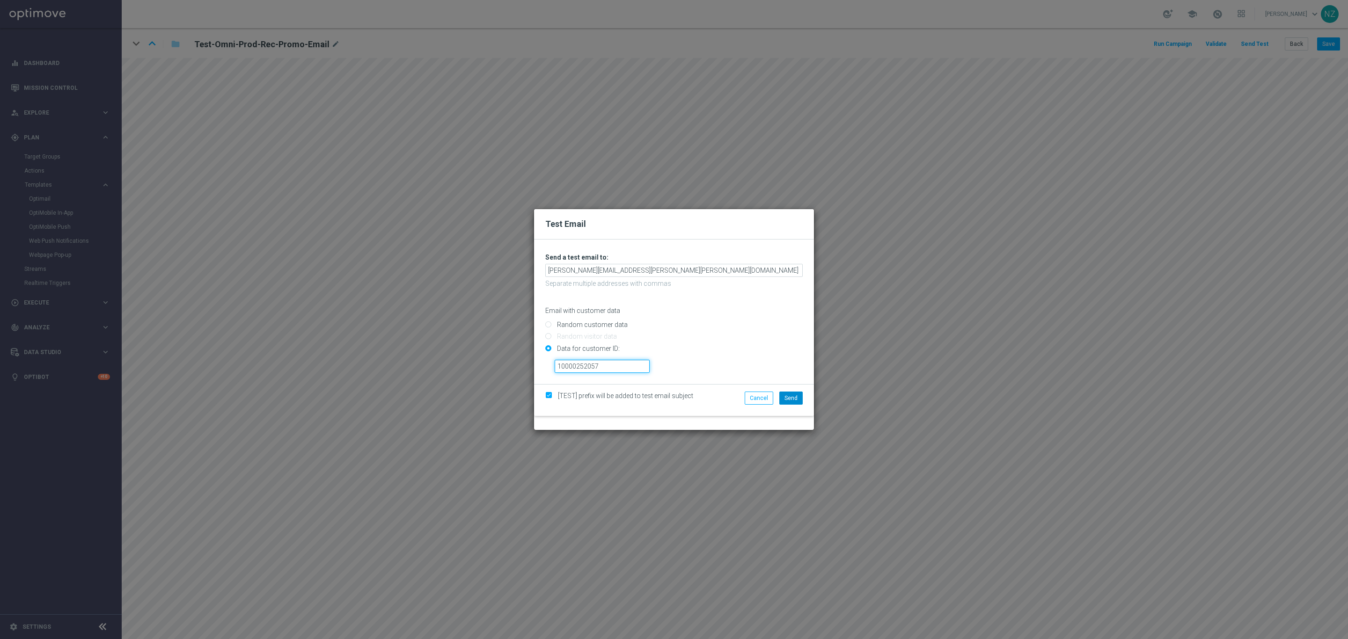 This screenshot has height=639, width=1348. I want to click on h3: Send a test email to:, so click(674, 257).